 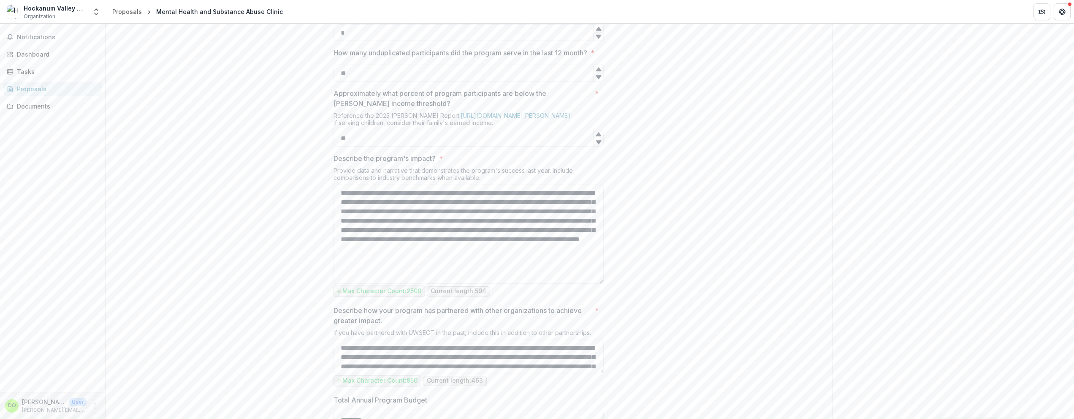 What do you see at coordinates (96, 12) in the screenshot?
I see `button: Open entity switcher` at bounding box center [96, 12].